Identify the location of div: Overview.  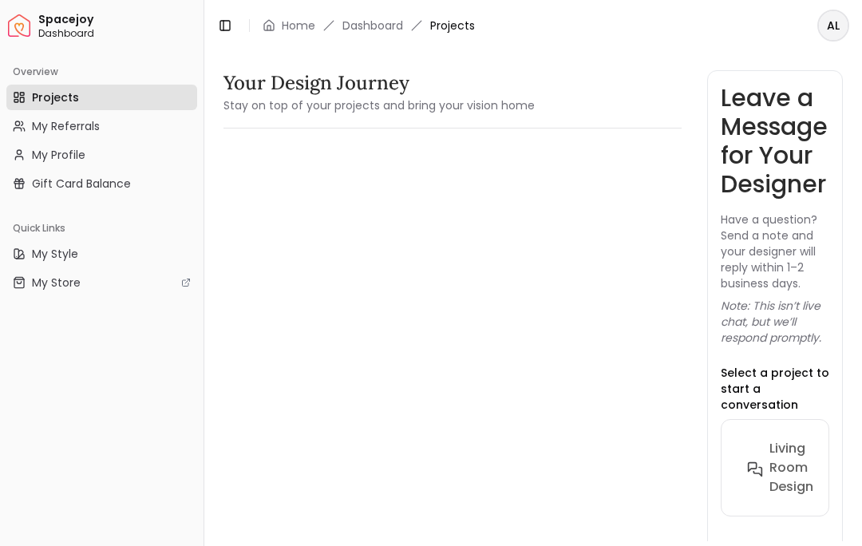
(101, 72).